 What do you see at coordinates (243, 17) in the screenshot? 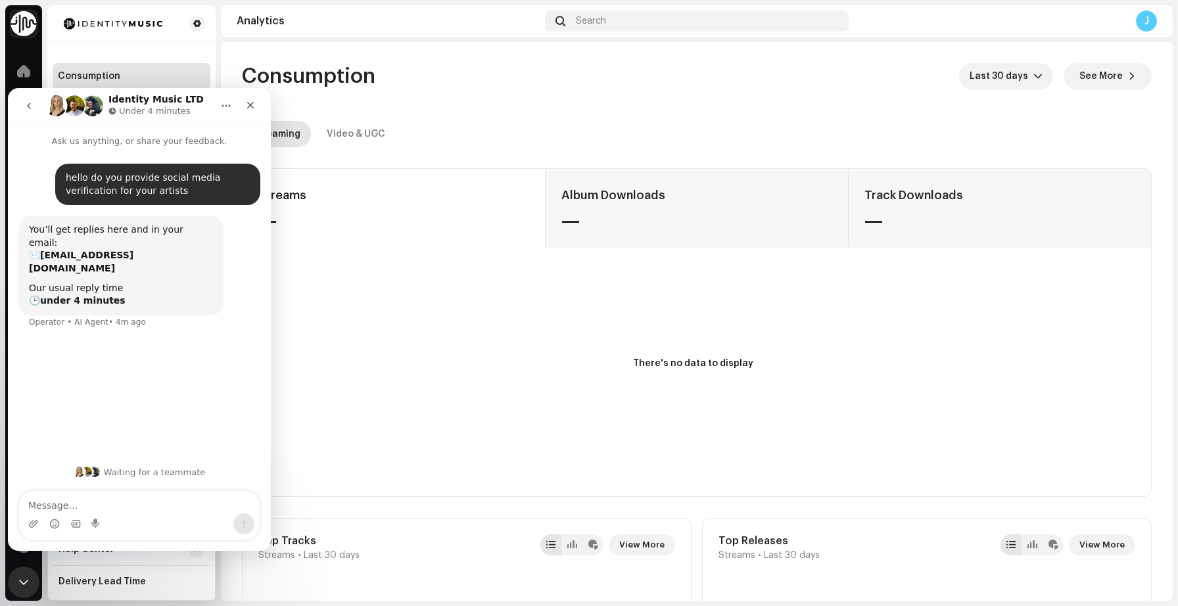
I see `div: Close` at bounding box center [243, 17].